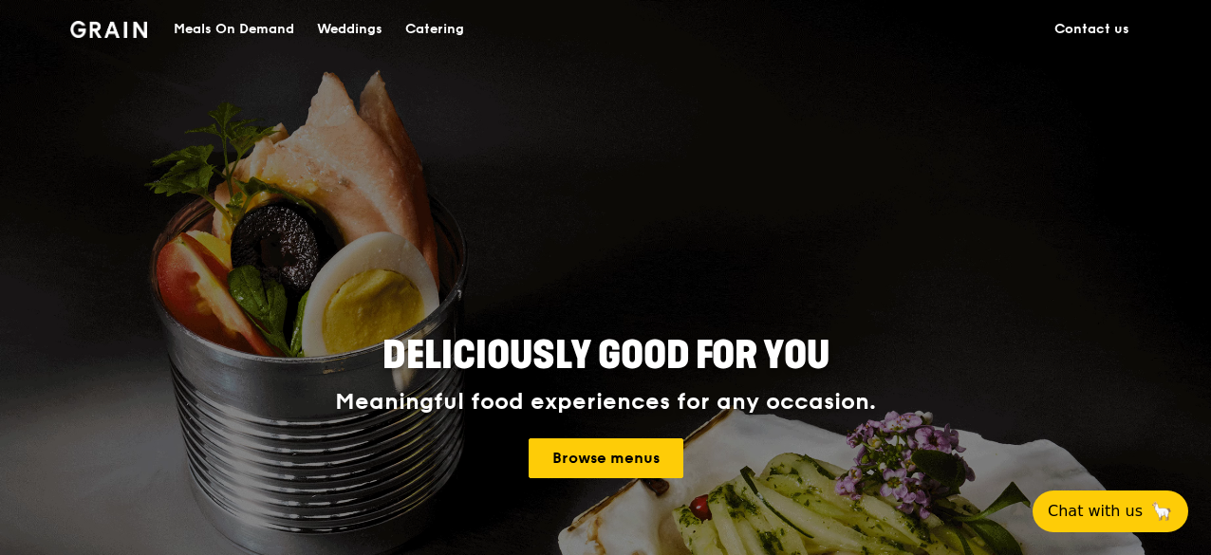 This screenshot has height=555, width=1211. I want to click on span: Chat with us, so click(1095, 512).